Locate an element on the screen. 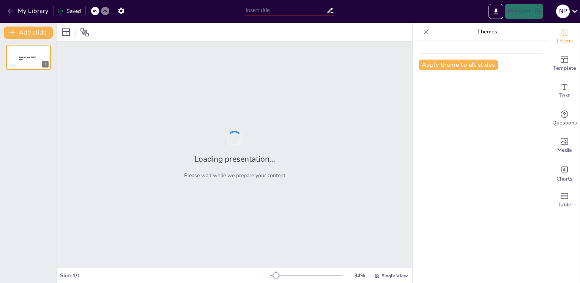  div: Change the overall theme is located at coordinates (565, 36).